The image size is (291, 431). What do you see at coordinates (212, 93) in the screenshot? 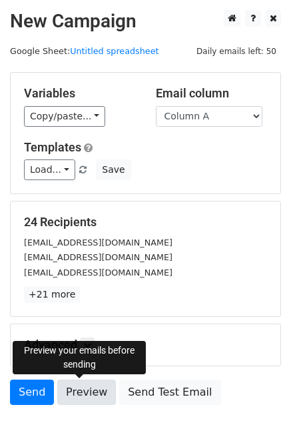
I see `h5: Email column` at bounding box center [212, 93].